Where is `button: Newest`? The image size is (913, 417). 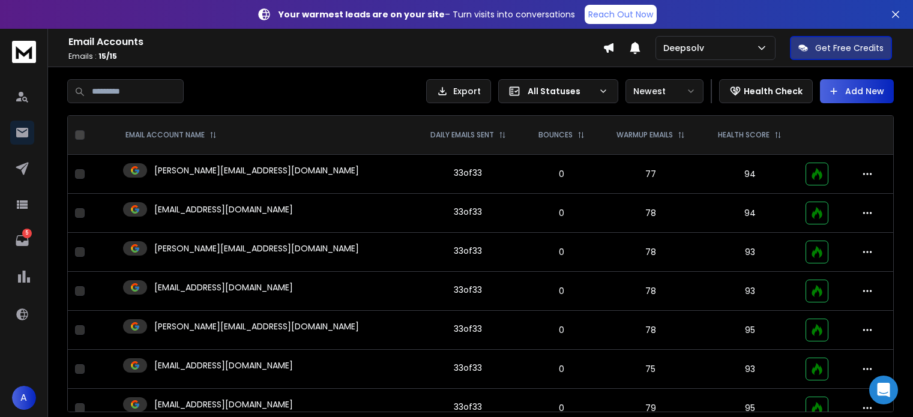
button: Newest is located at coordinates (665, 91).